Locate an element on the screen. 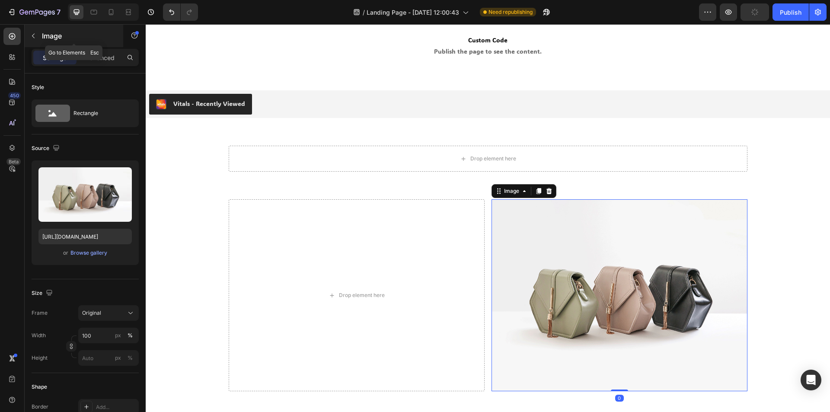  label: Width is located at coordinates (38, 335).